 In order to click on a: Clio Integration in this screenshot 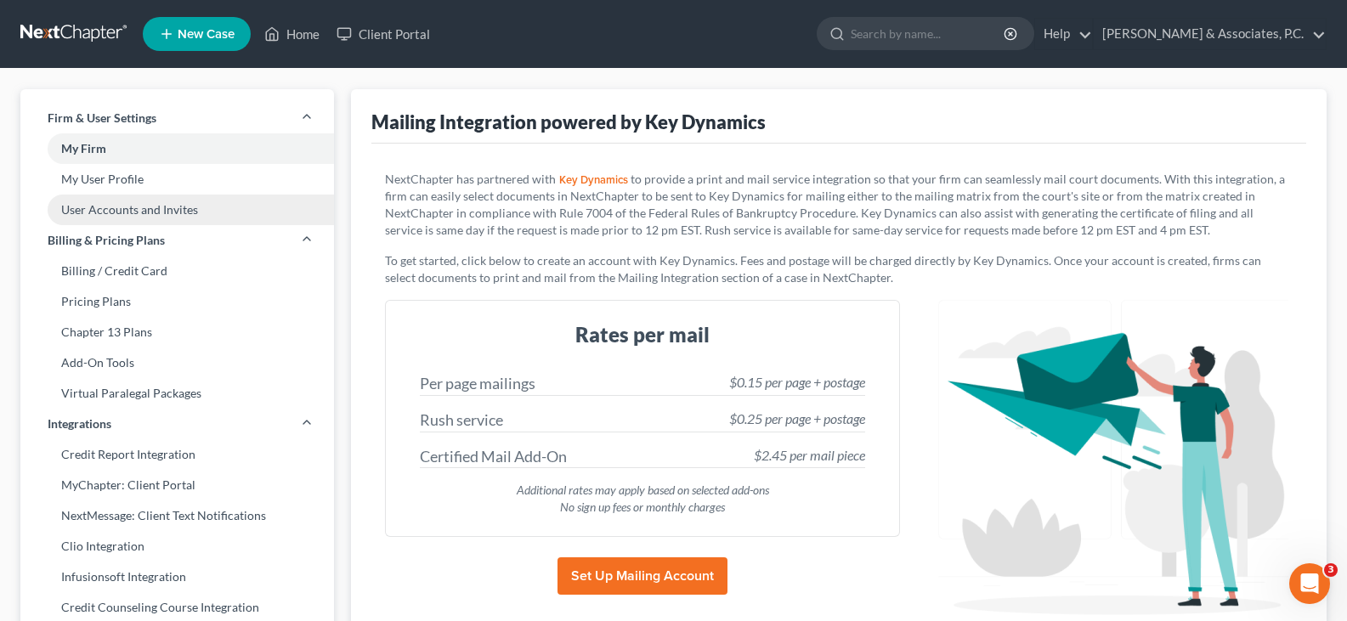, I will do `click(177, 546)`.